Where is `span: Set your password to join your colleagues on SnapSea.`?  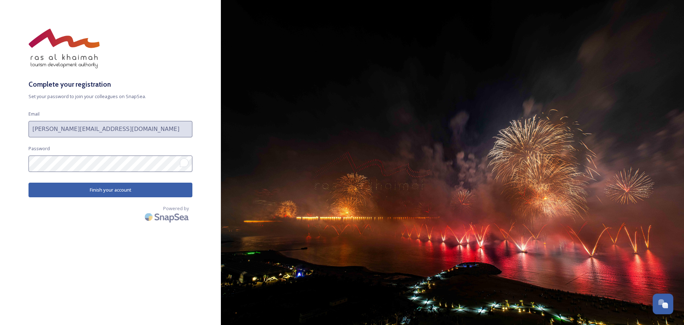 span: Set your password to join your colleagues on SnapSea. is located at coordinates (110, 96).